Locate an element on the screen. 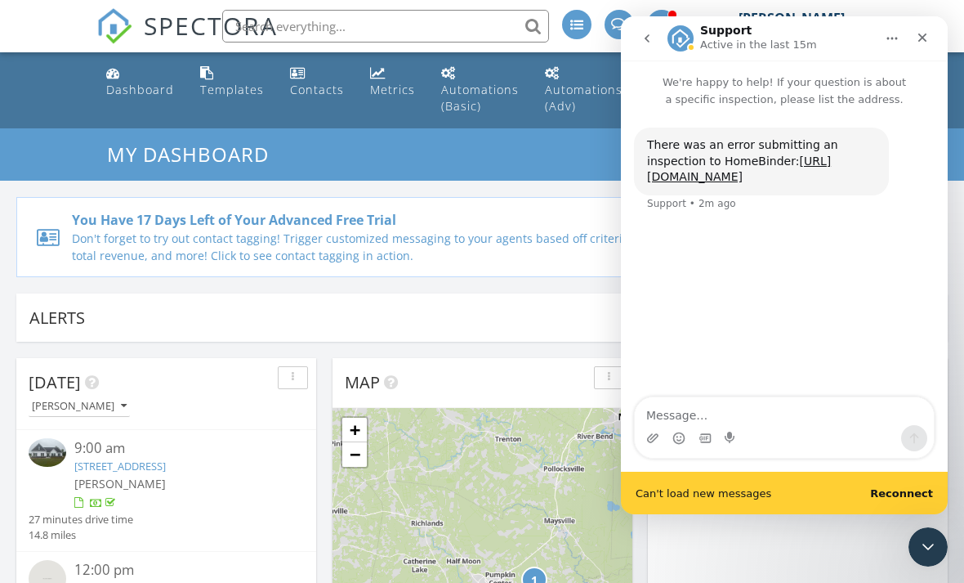 Image resolution: width=964 pixels, height=583 pixels. button: go back is located at coordinates (26, 22).